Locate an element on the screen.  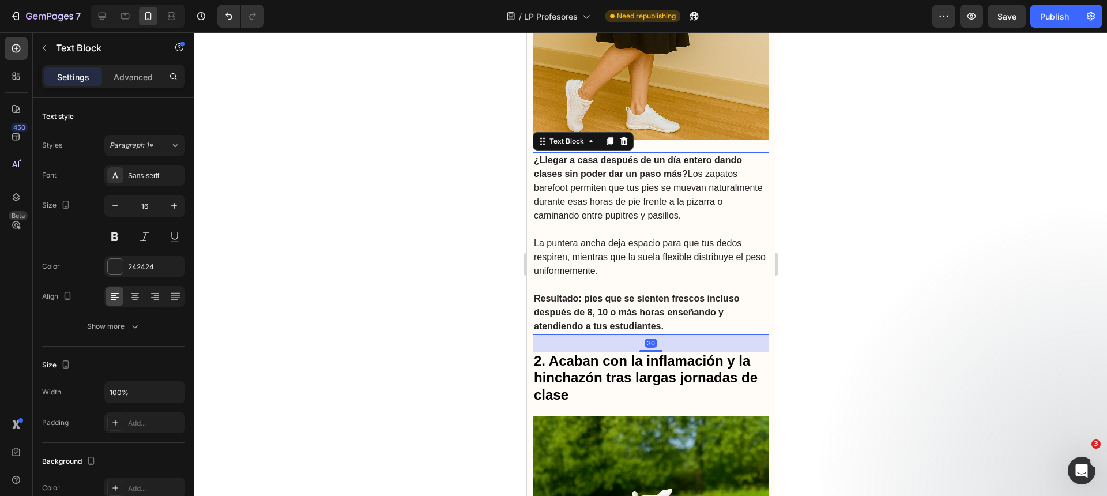
div: Text style is located at coordinates (58, 116).